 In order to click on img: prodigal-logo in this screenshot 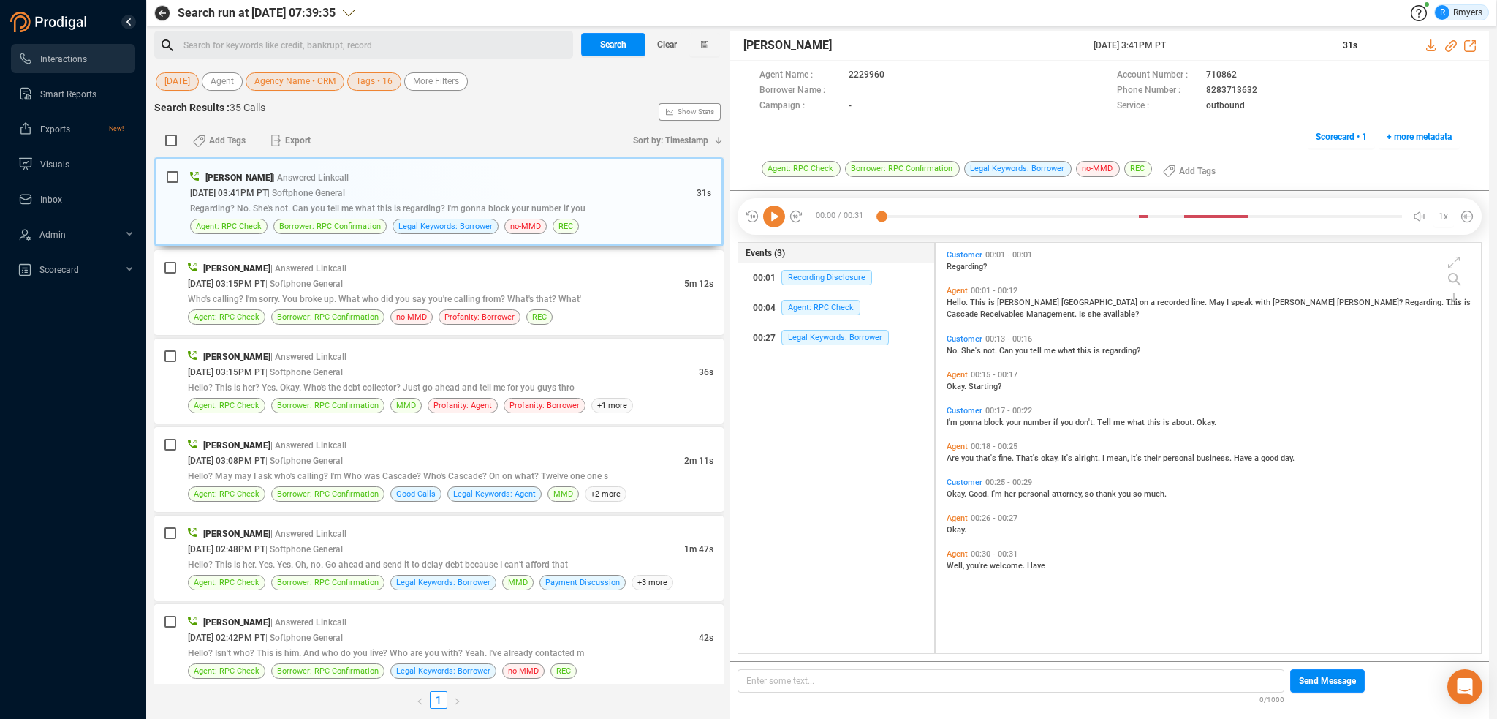, I will do `click(50, 22)`.